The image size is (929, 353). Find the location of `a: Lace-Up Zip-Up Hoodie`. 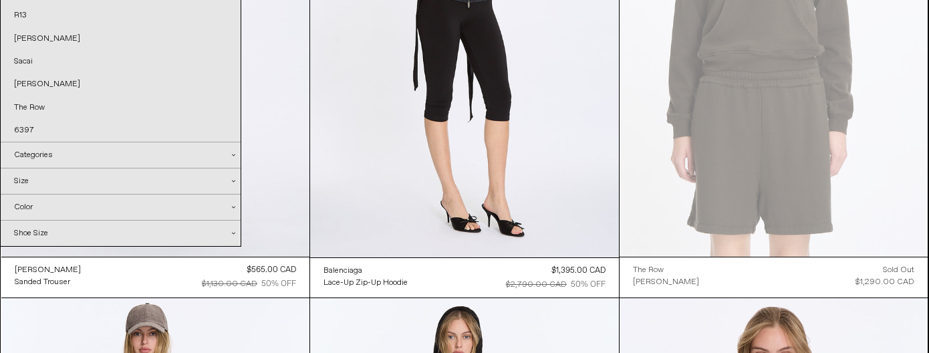

a: Lace-Up Zip-Up Hoodie is located at coordinates (365, 283).